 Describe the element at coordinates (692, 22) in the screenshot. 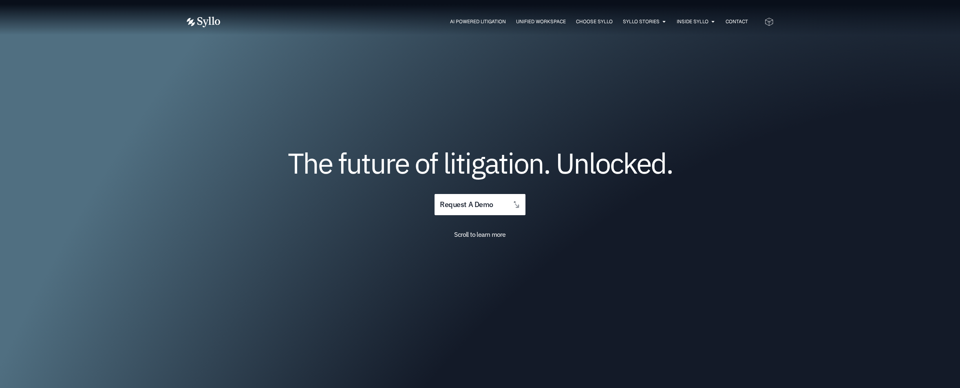

I see `span: Inside Syllo` at that location.